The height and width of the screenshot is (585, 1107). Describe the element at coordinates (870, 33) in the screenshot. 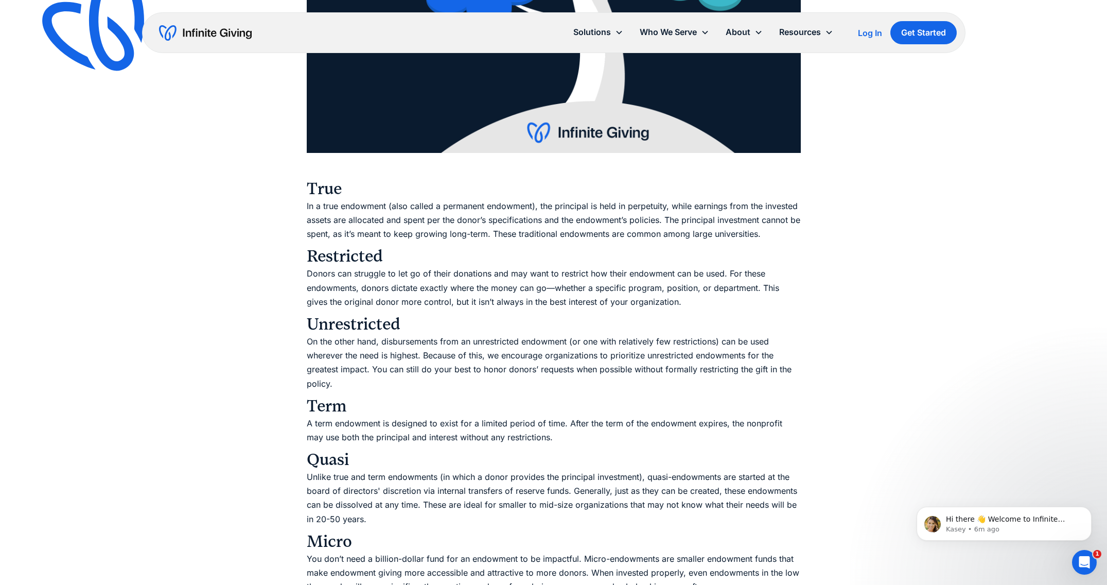

I see `div: Log In` at that location.